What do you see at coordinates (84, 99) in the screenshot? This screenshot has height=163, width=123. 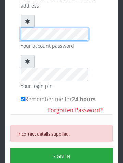 I see `b: 24 hours` at bounding box center [84, 99].